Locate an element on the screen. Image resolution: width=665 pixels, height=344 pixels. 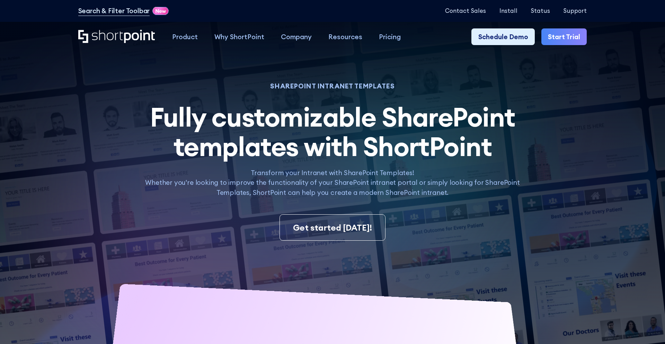
div: Why ShortPoint is located at coordinates (239, 37).